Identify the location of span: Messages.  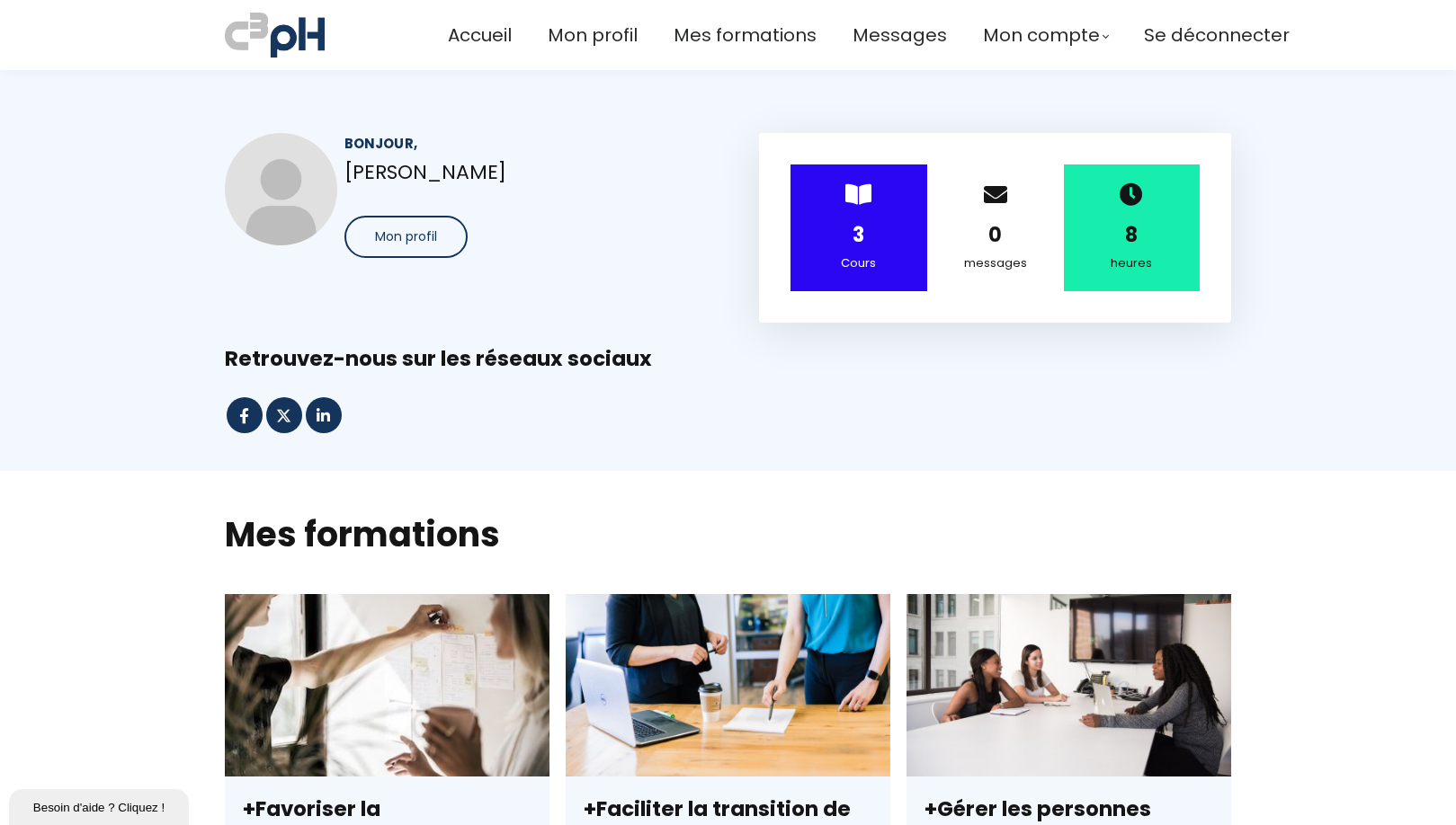
(899, 35).